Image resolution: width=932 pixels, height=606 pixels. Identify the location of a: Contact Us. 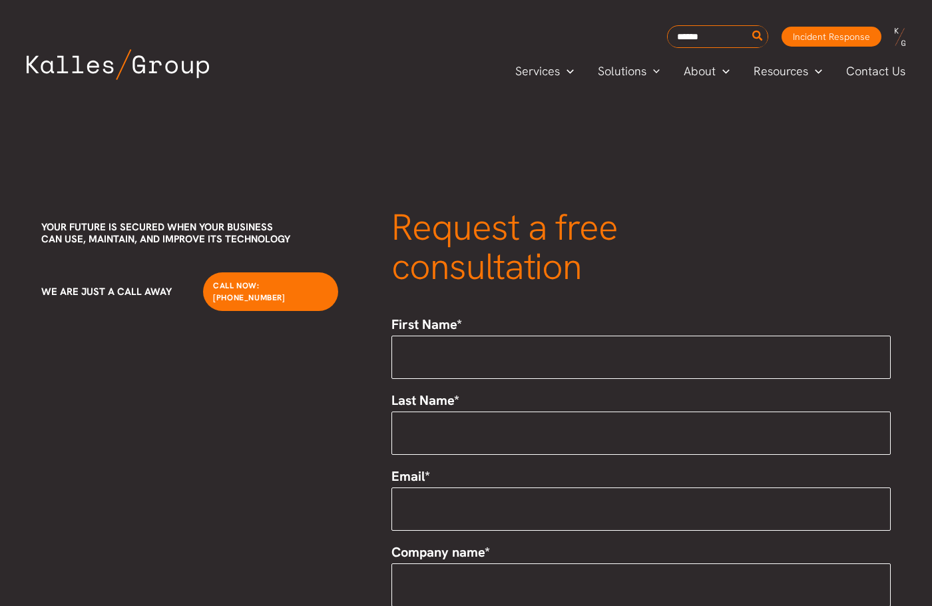
(876, 71).